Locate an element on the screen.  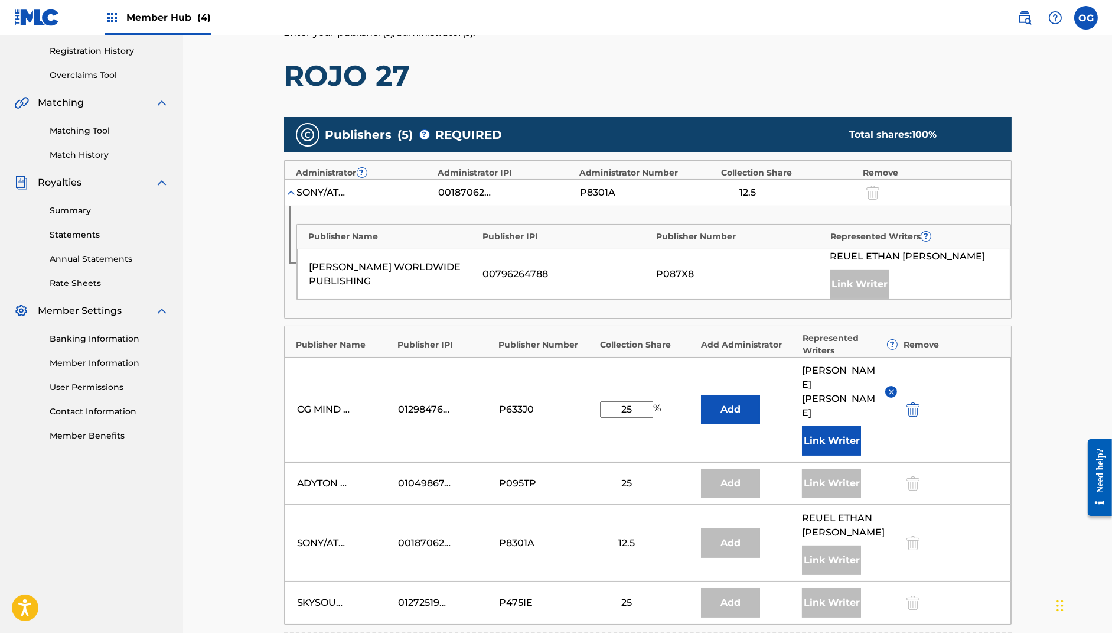
div: Open Resource Center is located at coordinates (21, 47).